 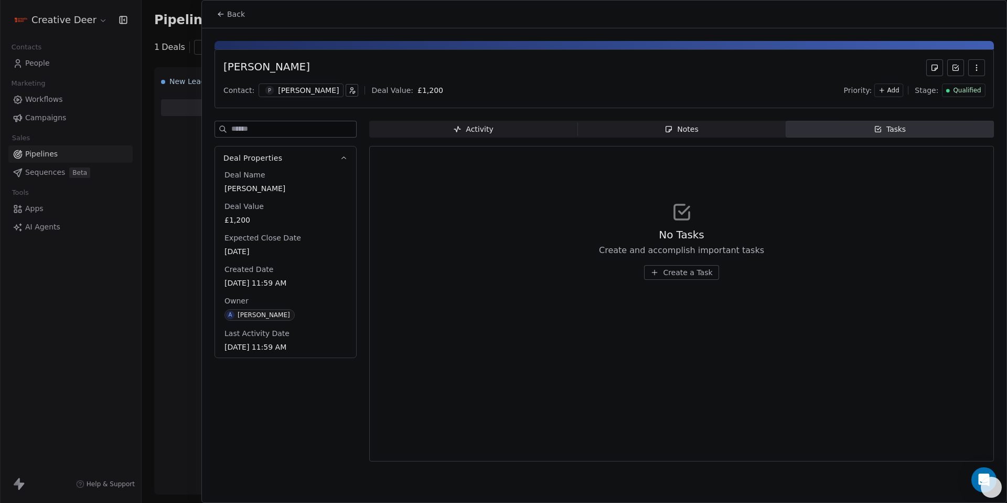 I want to click on span: P, so click(x=270, y=90).